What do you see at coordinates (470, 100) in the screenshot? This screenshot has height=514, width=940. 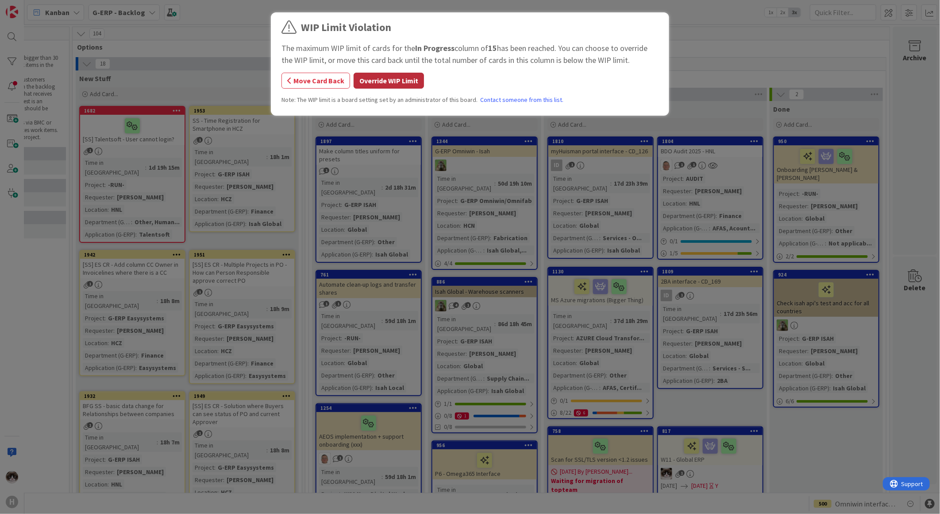 I see `div: Note: The WIP limit is a board setting set by an administrator of this board.` at bounding box center [470, 100].